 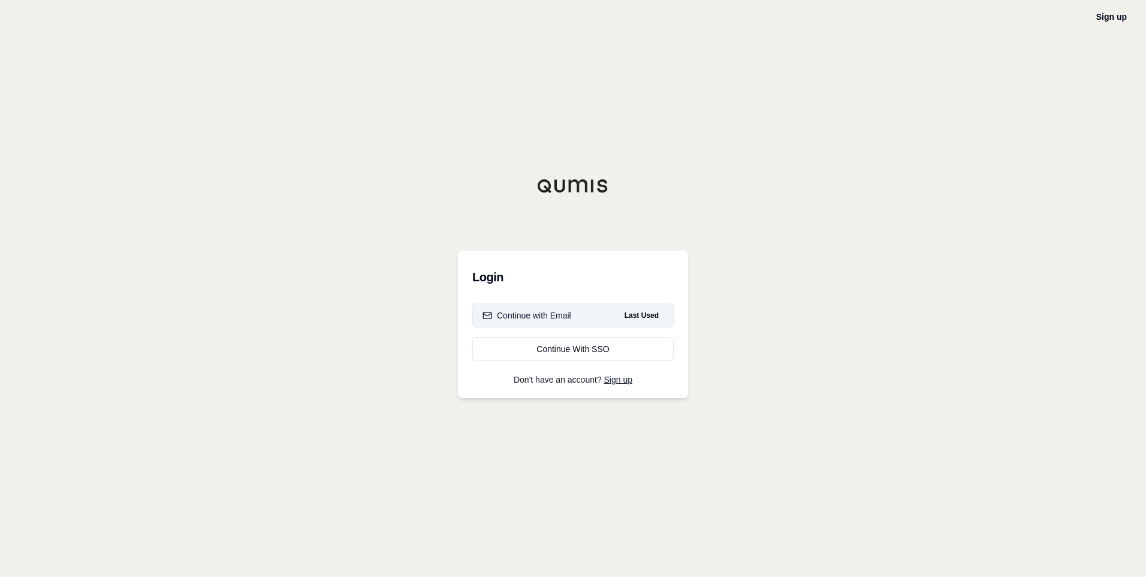 What do you see at coordinates (573, 186) in the screenshot?
I see `img: Qumis` at bounding box center [573, 186].